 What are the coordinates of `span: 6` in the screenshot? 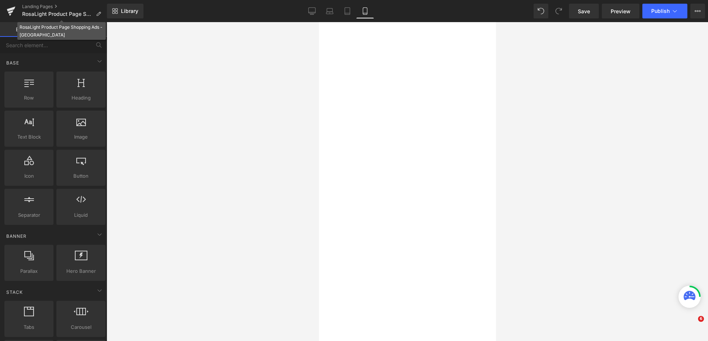 It's located at (701, 319).